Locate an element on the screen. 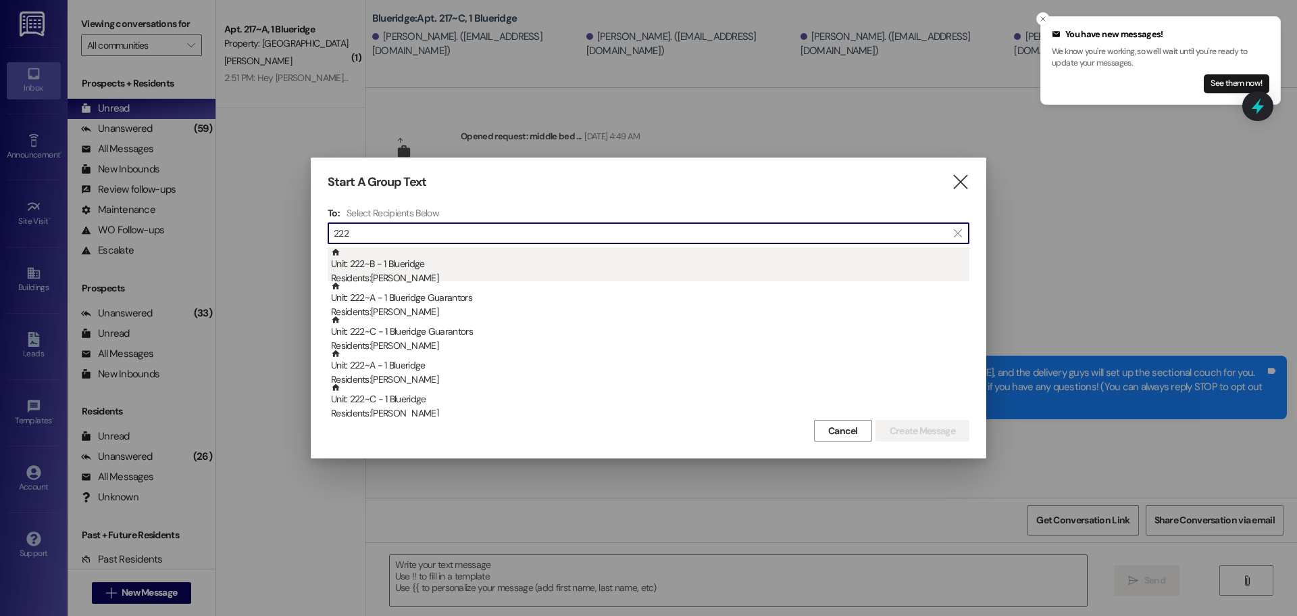  button: See them now! is located at coordinates (1237, 84).